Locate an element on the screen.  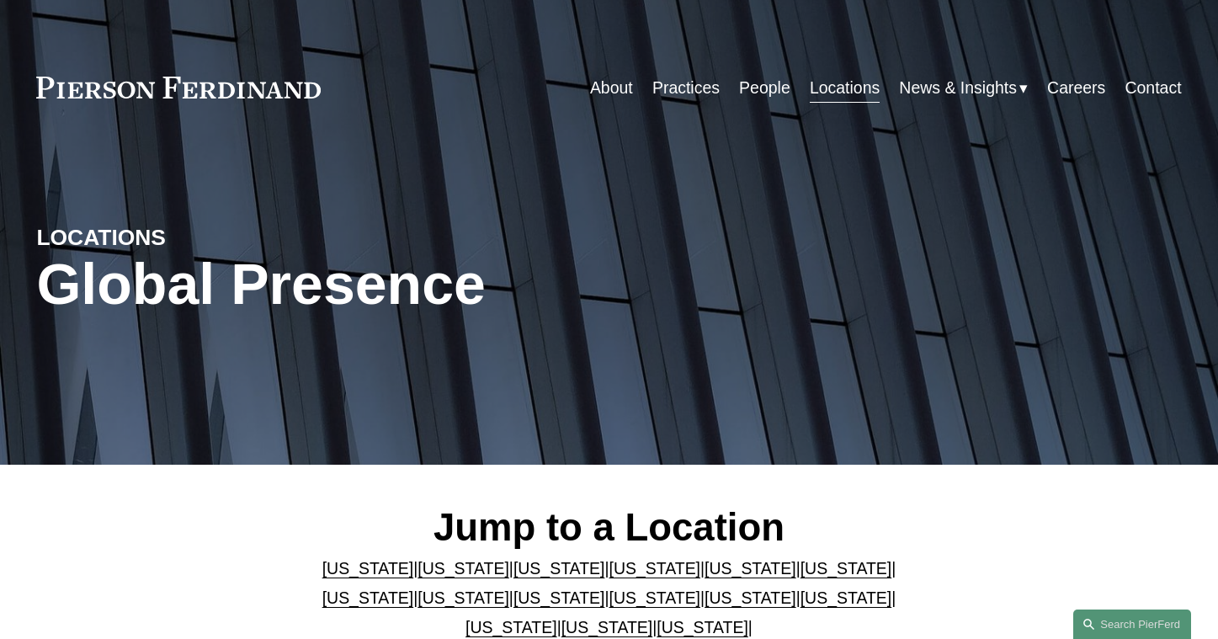
a: Practices is located at coordinates (686, 88).